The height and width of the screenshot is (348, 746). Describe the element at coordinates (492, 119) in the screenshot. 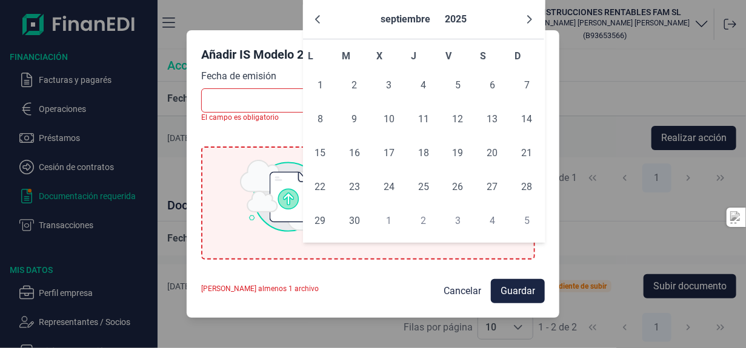

I see `td: 13/09/2025` at that location.